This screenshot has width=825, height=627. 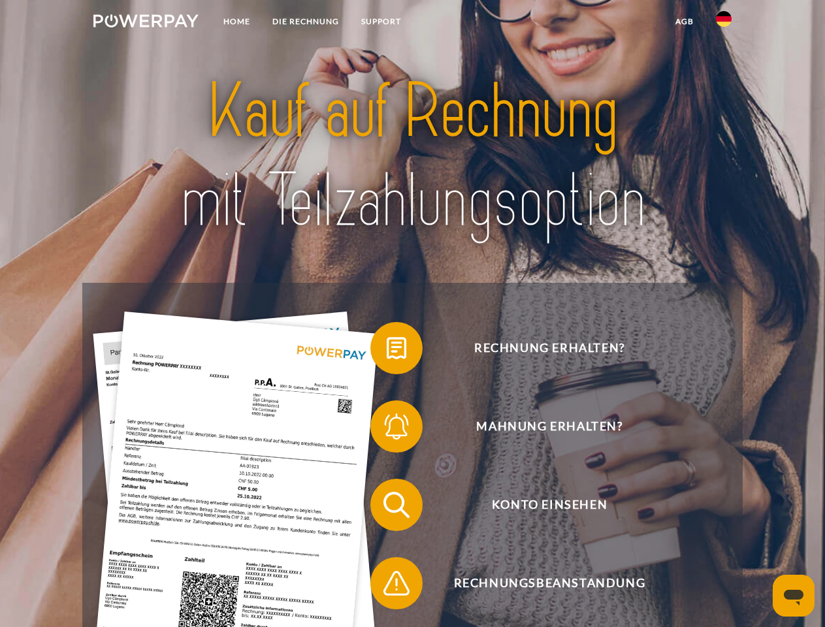 I want to click on a: DIE RECHNUNG, so click(x=306, y=22).